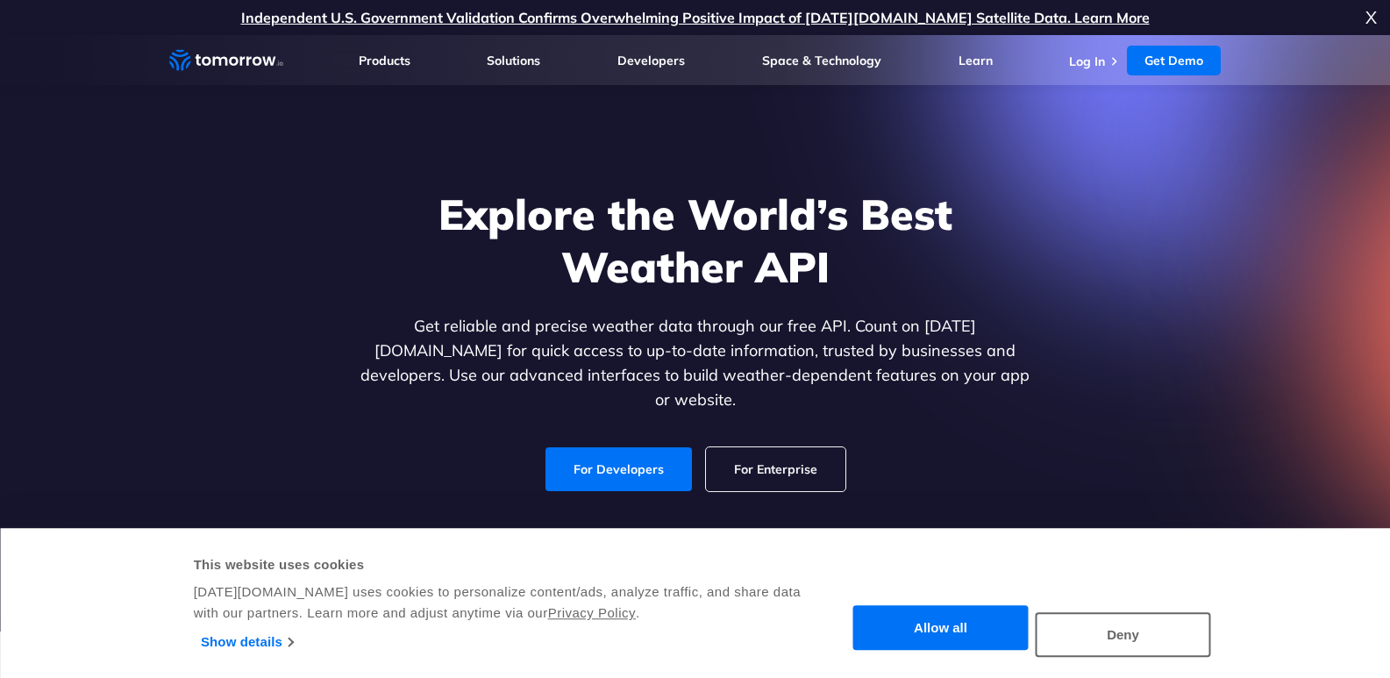 The height and width of the screenshot is (678, 1390). I want to click on a: Solutions, so click(513, 61).